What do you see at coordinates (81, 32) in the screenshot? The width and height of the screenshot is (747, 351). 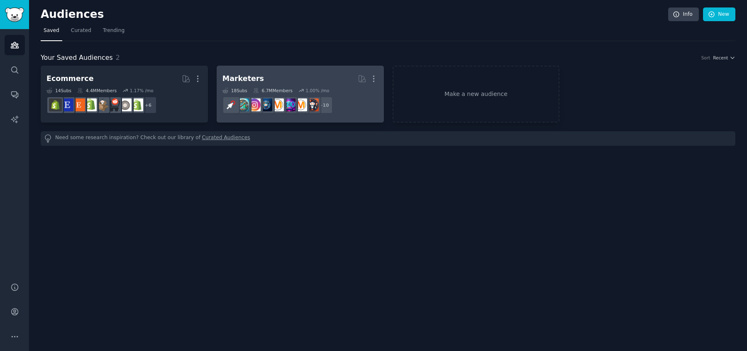 I see `a: Curated` at bounding box center [81, 32].